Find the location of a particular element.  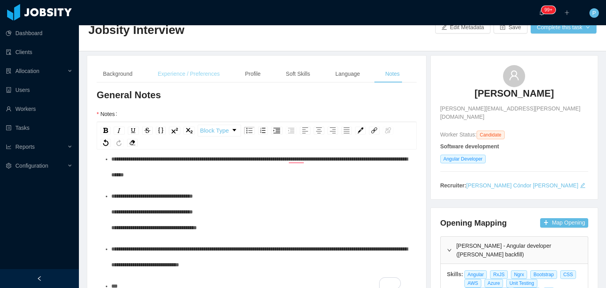

a: icon: profileTasks is located at coordinates (39, 128).